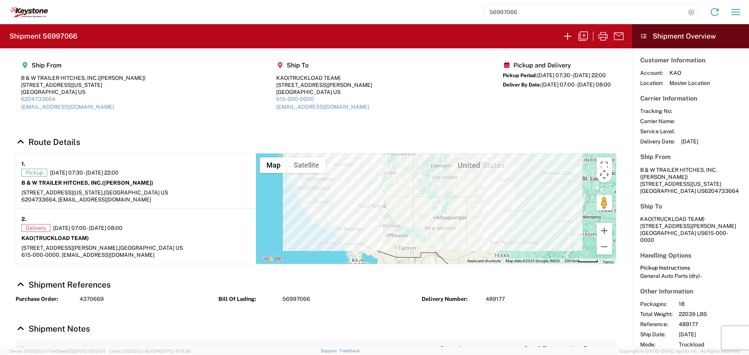 Image resolution: width=749 pixels, height=355 pixels. What do you see at coordinates (689, 83) in the screenshot?
I see `span: Master Location` at bounding box center [689, 83].